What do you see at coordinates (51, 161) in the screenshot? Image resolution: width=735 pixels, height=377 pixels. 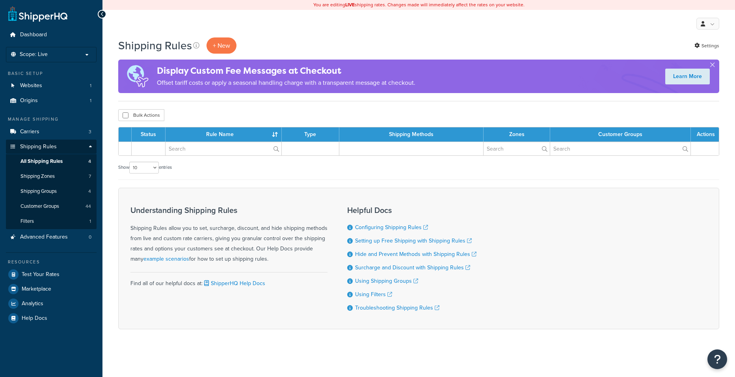 I see `li: All Shipping Rules` at bounding box center [51, 161].